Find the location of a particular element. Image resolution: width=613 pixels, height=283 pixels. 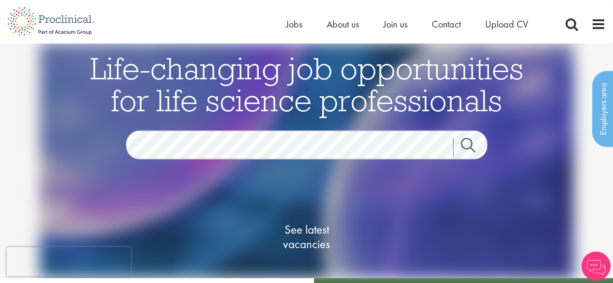

a: Jobs is located at coordinates (294, 24).